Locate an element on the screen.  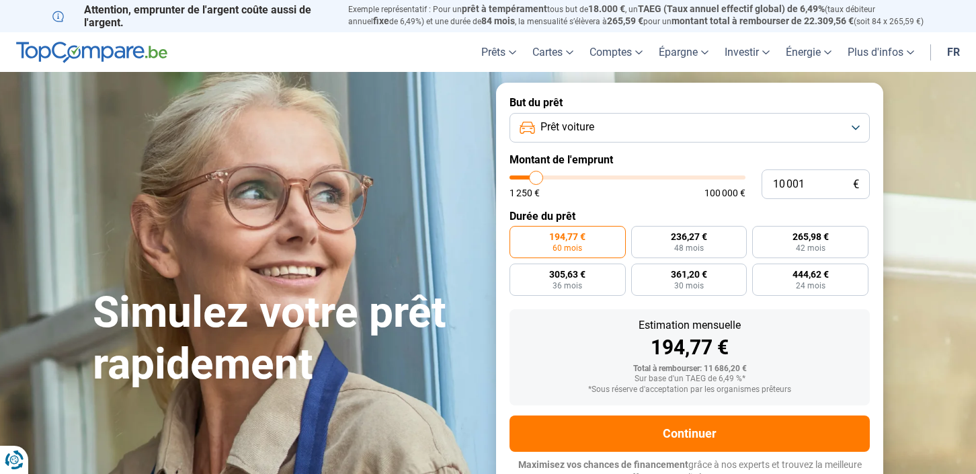
span: 236,27 € is located at coordinates (689, 237).